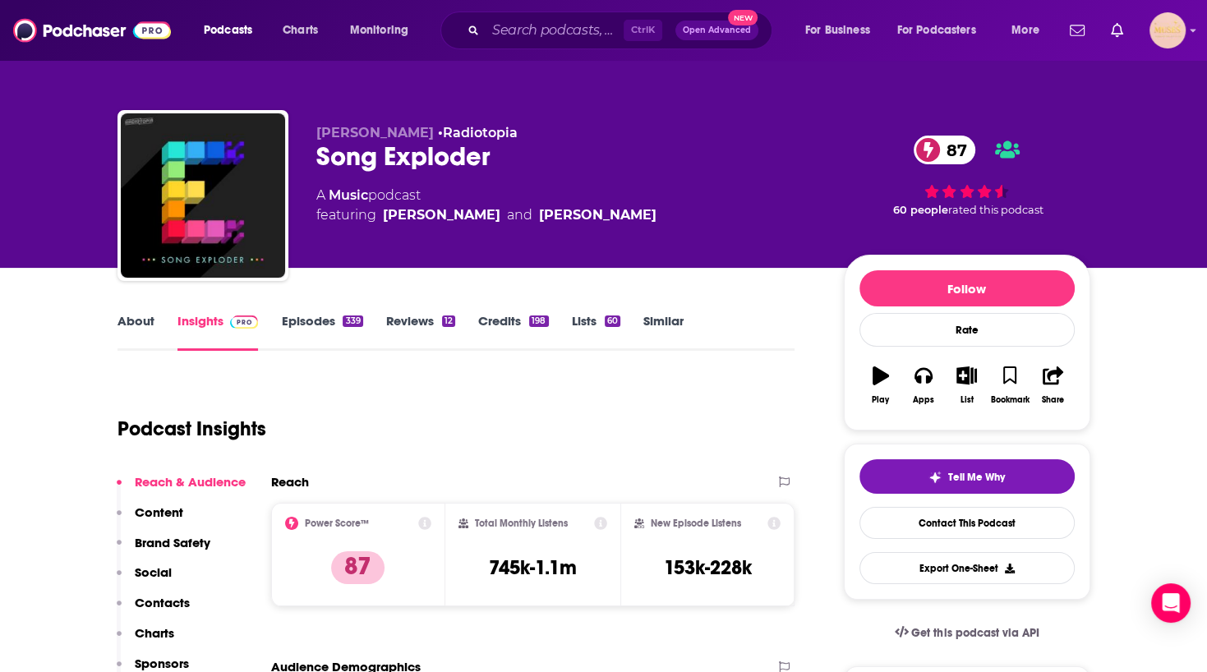 This screenshot has height=672, width=1207. What do you see at coordinates (190, 482) in the screenshot?
I see `p: Reach & Audience` at bounding box center [190, 482].